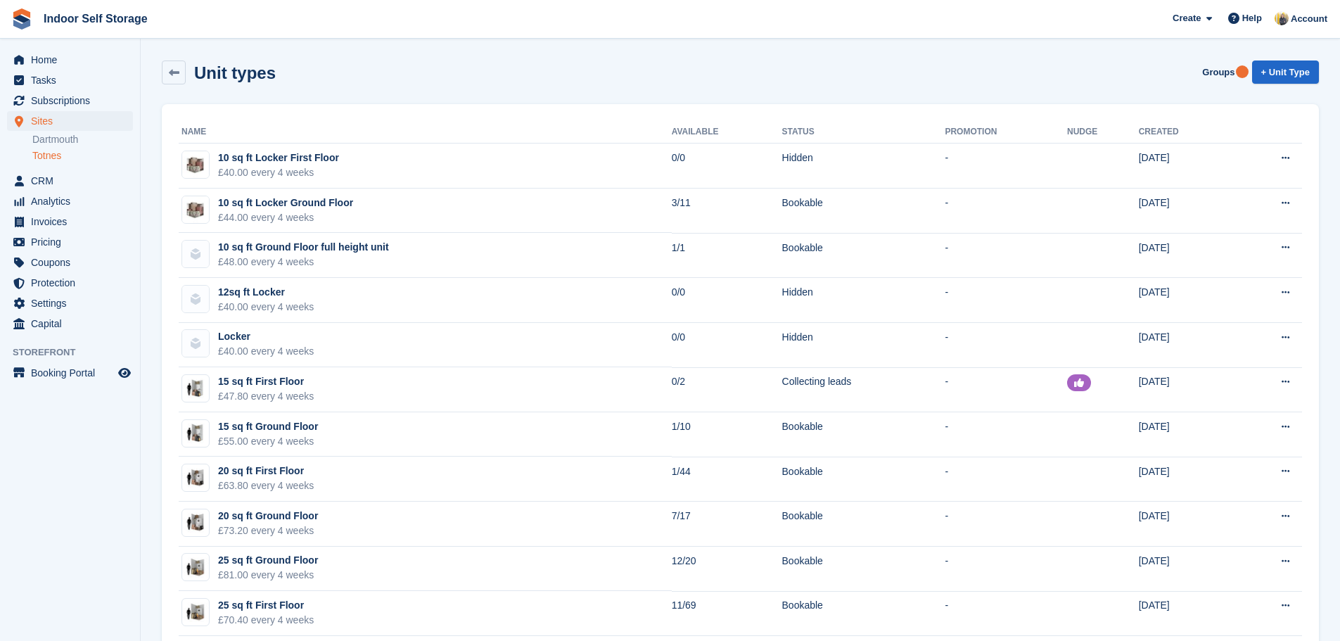  I want to click on td: 7/17, so click(727, 524).